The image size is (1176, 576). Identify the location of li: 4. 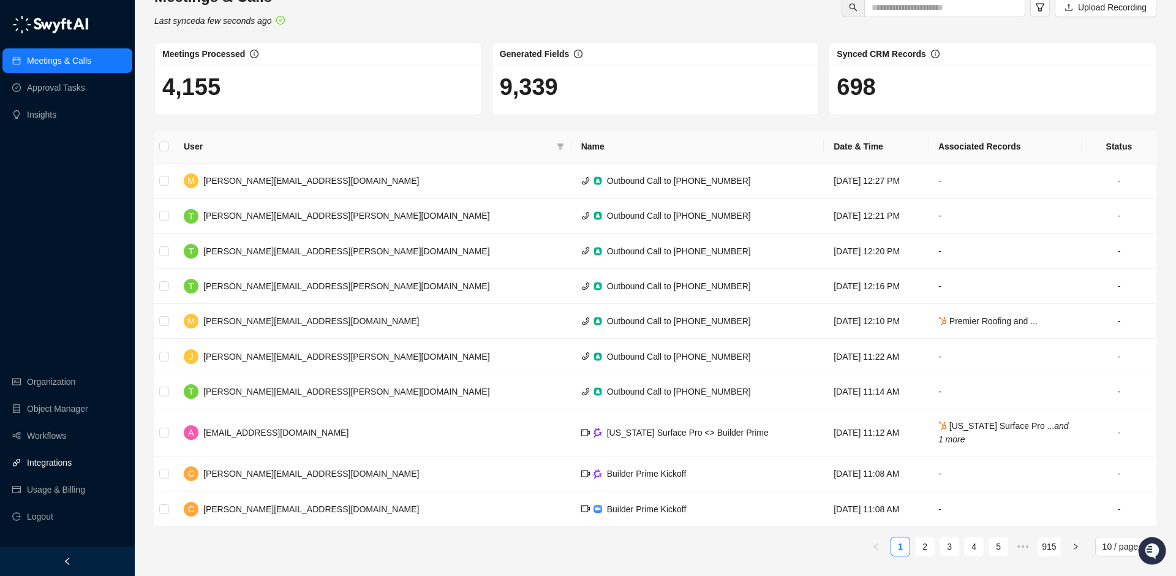
(974, 546).